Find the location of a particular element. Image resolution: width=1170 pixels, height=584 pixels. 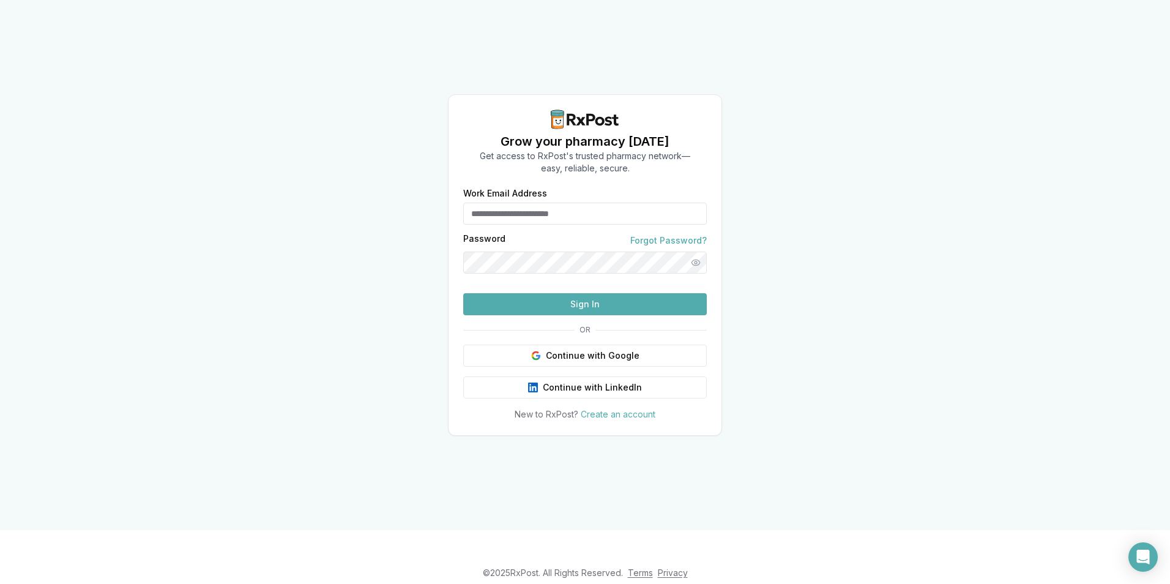

label: Work Email Address is located at coordinates (585, 193).